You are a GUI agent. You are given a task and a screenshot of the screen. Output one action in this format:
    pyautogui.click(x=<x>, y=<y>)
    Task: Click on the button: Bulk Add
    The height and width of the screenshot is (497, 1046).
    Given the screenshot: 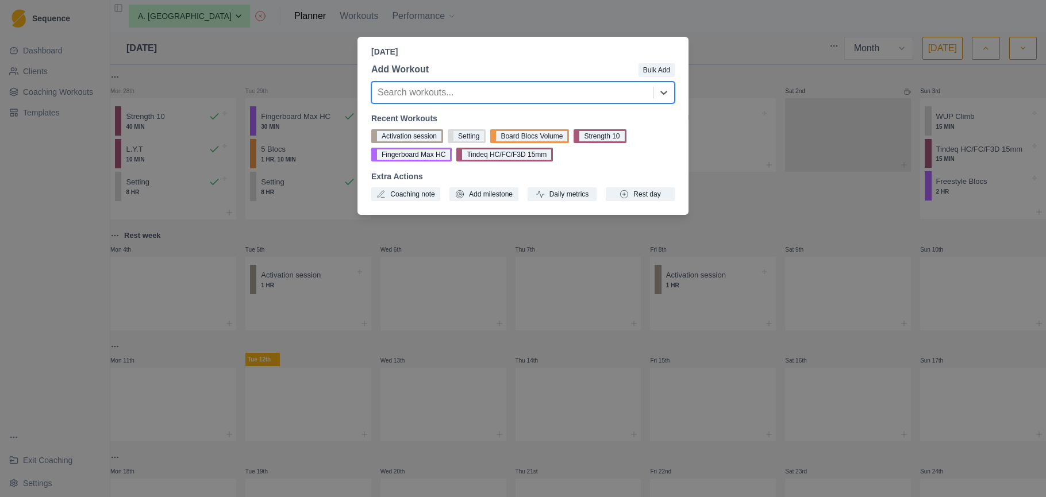 What is the action you would take?
    pyautogui.click(x=656, y=70)
    